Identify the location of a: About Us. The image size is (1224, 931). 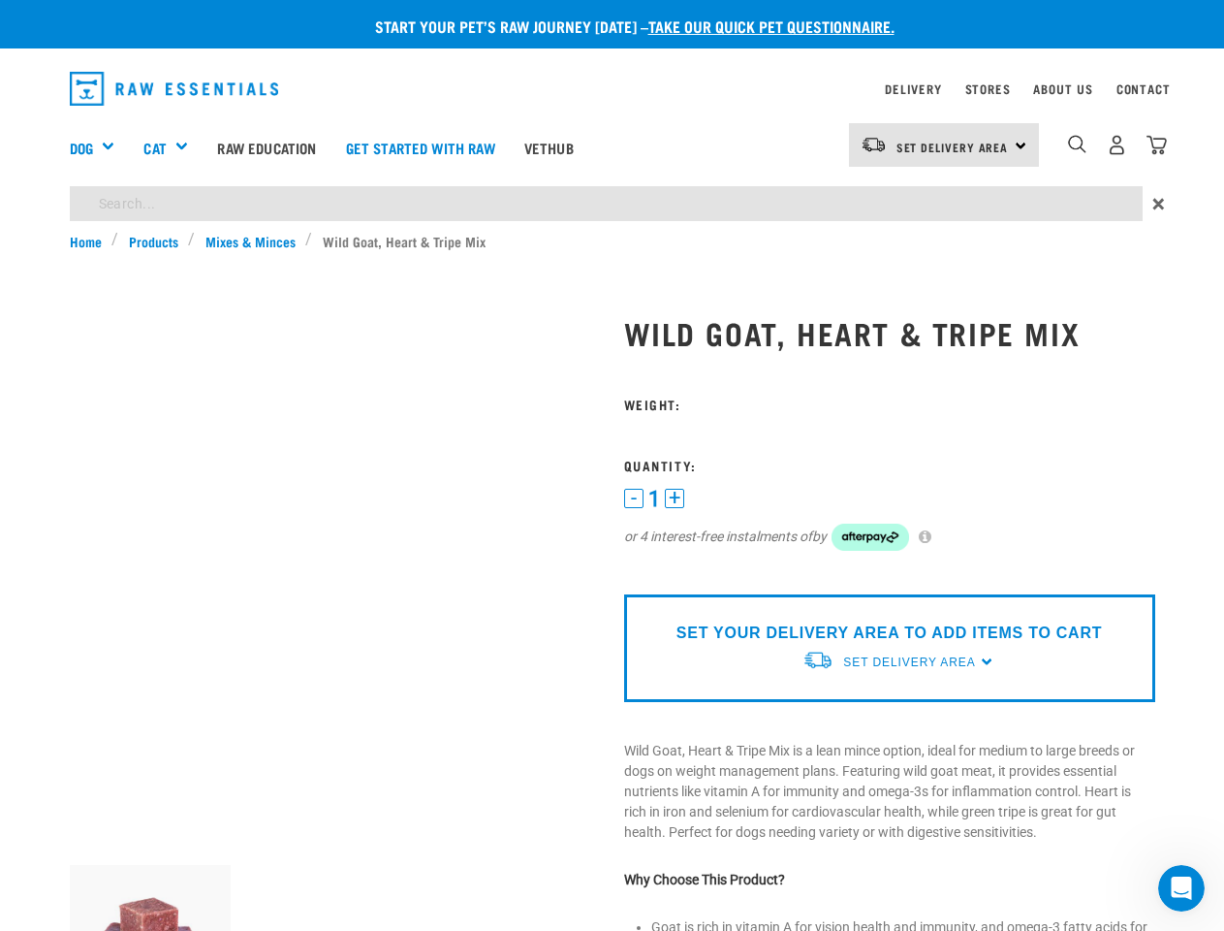
(1063, 88).